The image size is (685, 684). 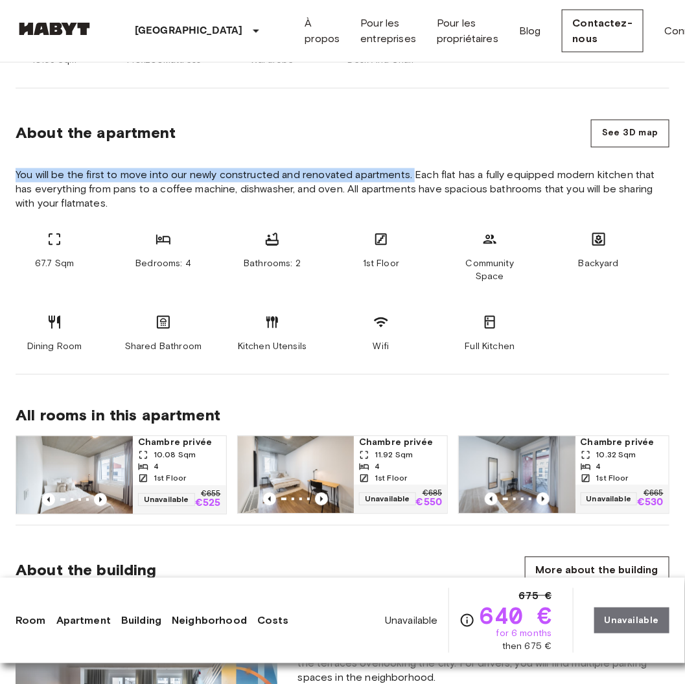 I want to click on span: Backyard, so click(x=598, y=264).